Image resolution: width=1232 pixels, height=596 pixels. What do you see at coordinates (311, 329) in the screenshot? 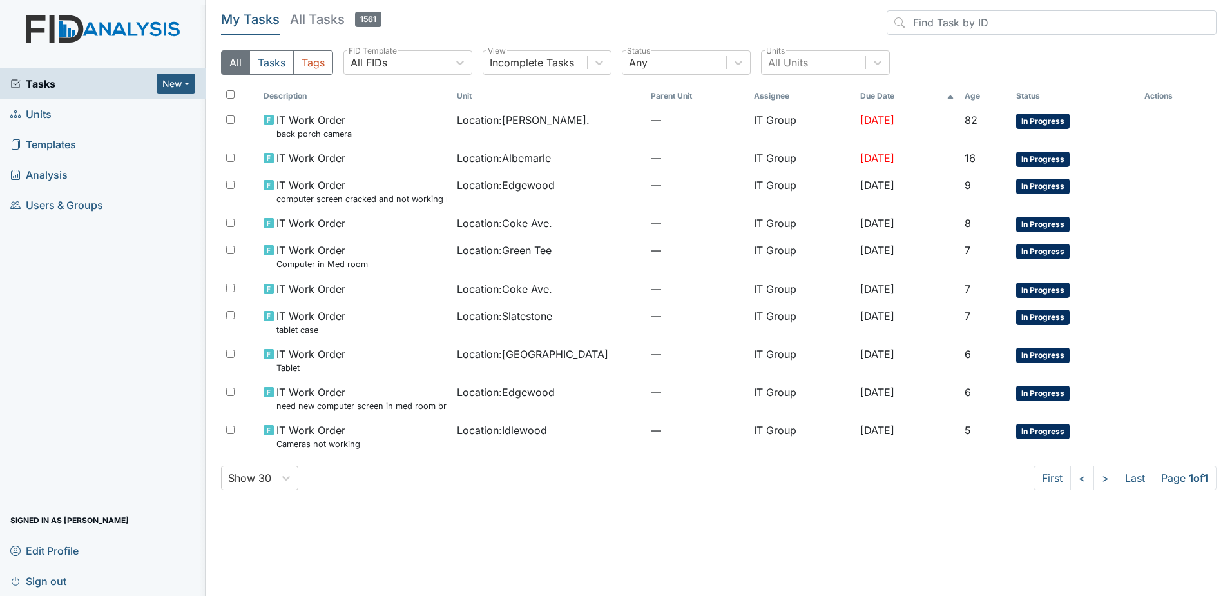
I see `small: tablet case` at bounding box center [311, 329].